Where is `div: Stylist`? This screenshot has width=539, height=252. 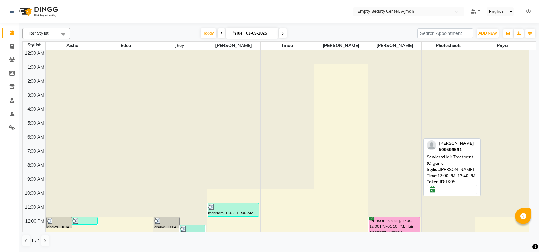 div: Stylist is located at coordinates (34, 45).